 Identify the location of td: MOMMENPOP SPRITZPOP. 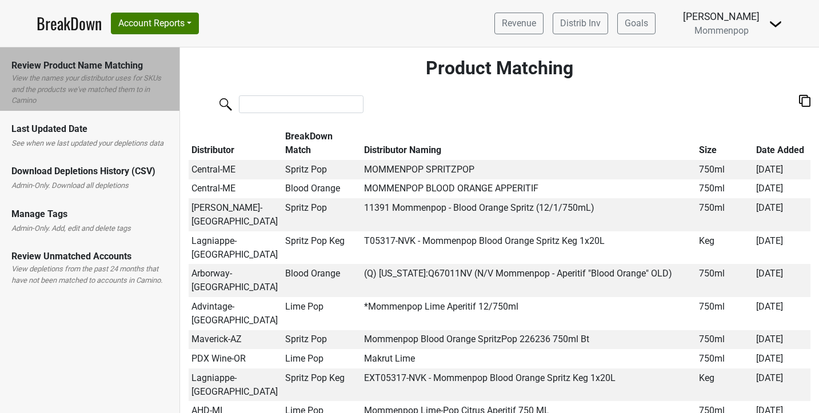
(529, 170).